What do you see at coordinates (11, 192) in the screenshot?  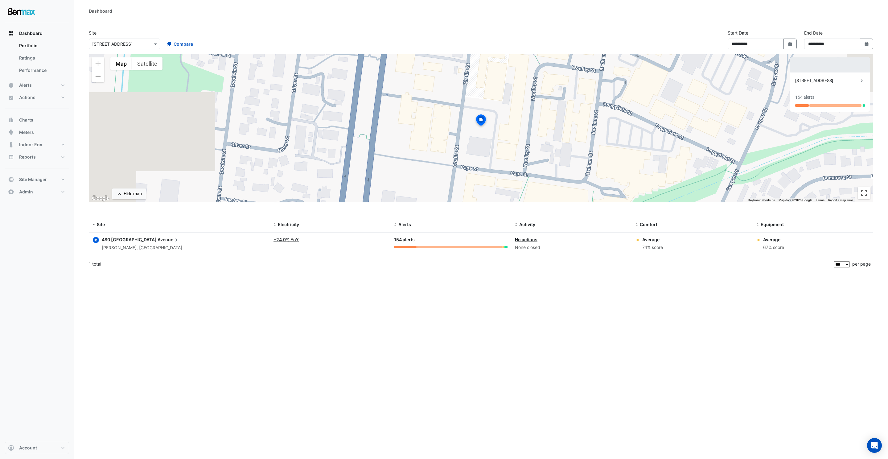 I see `app-icon: Admin` at bounding box center [11, 192].